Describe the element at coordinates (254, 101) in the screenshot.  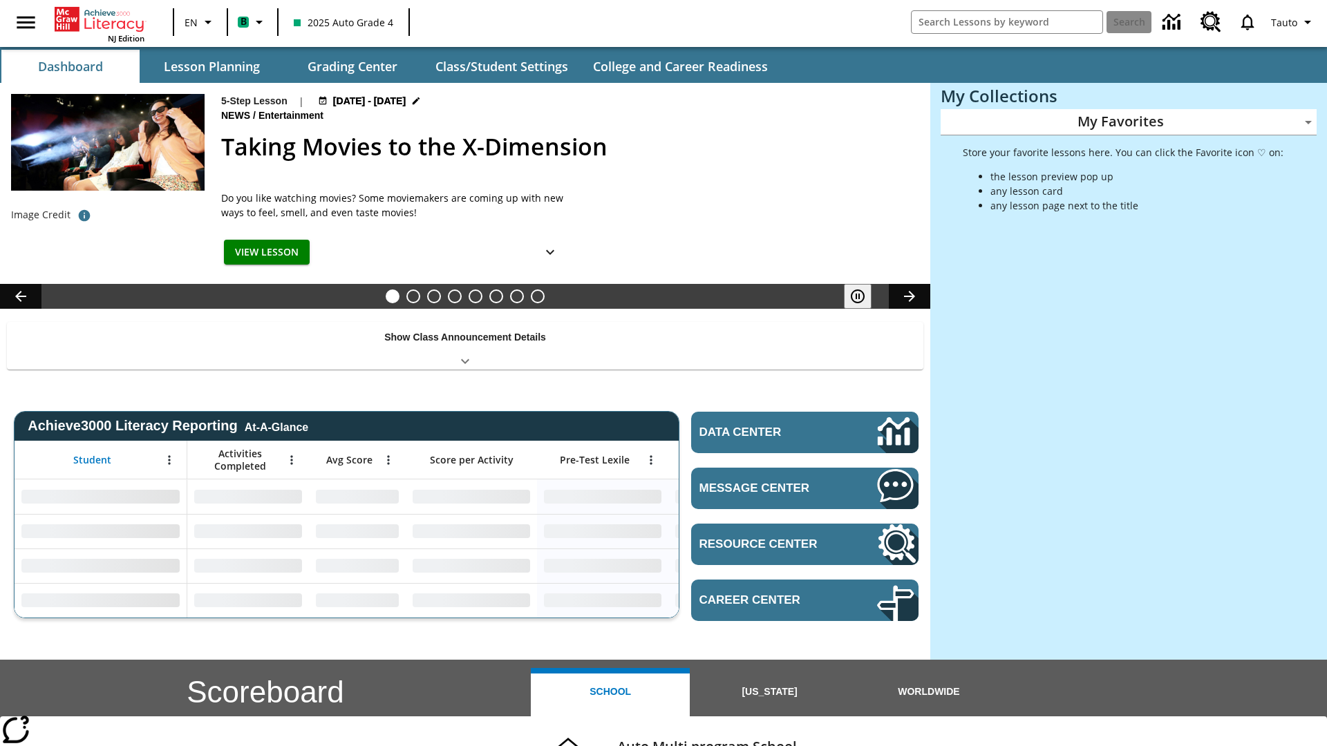
I see `p: 5-Step Lesson` at that location.